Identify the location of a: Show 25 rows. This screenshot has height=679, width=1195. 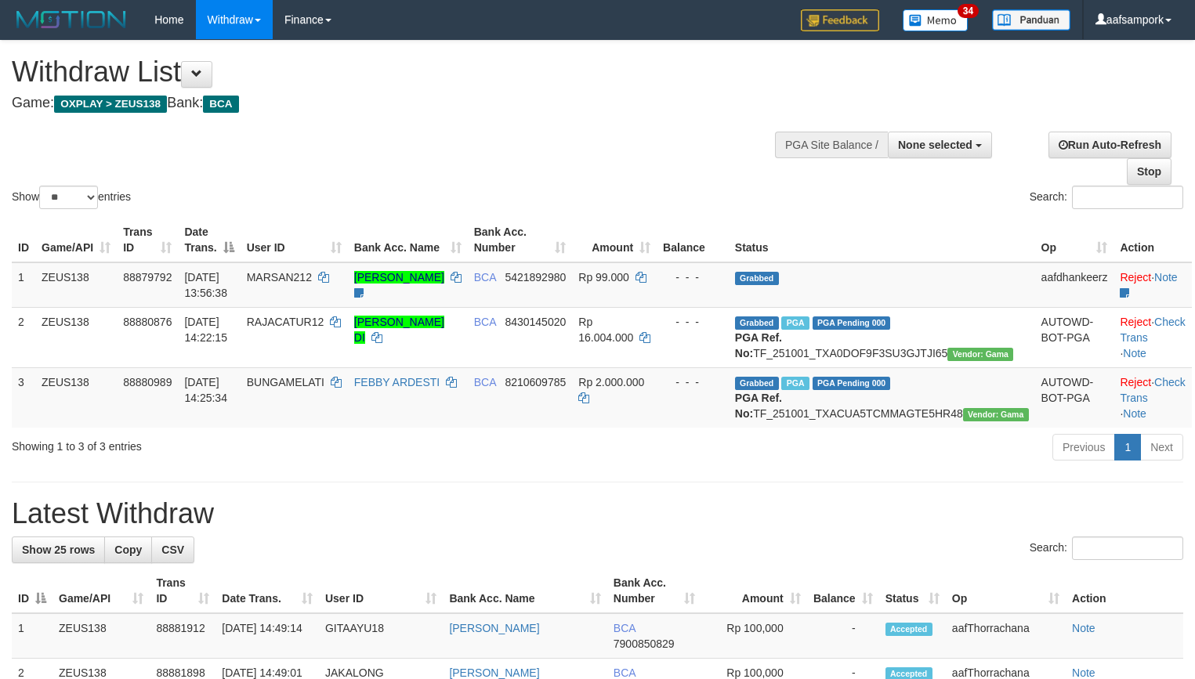
(58, 550).